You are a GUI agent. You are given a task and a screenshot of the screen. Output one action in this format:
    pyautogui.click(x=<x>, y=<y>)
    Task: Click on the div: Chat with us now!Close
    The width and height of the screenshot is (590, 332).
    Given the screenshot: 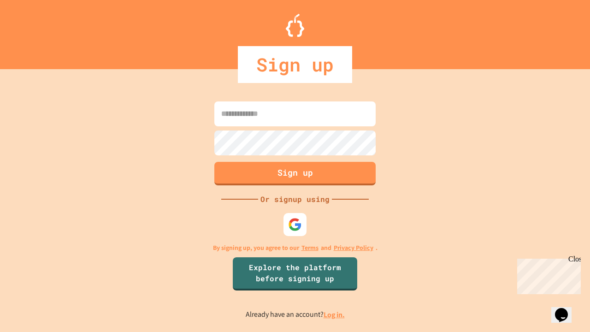 What is the action you would take?
    pyautogui.click(x=34, y=31)
    